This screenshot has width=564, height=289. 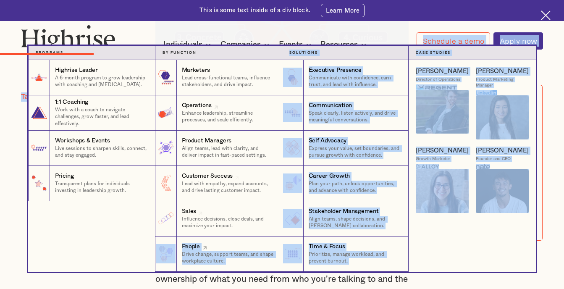 I want to click on div: Sales, so click(x=189, y=212).